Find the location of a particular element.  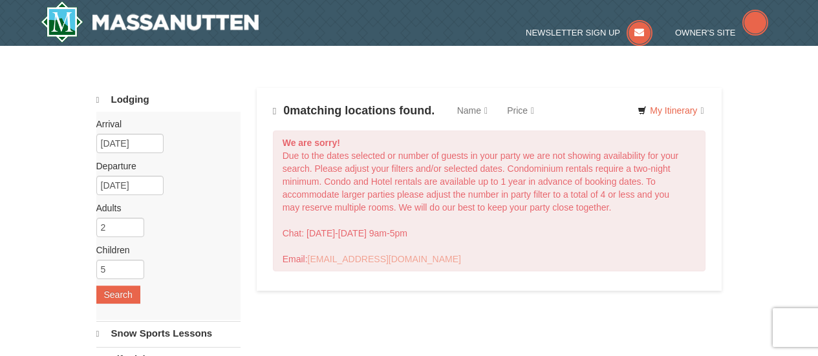

a: My Itinerary is located at coordinates (670, 111).